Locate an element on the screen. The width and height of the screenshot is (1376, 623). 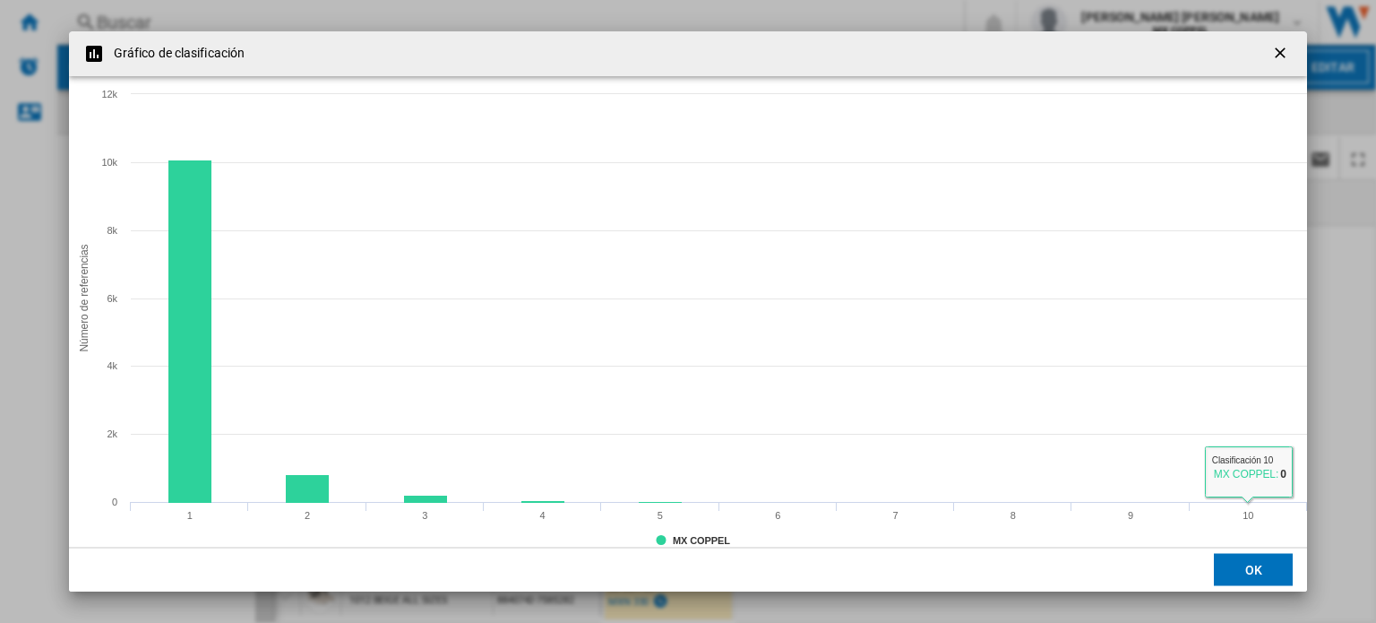
tspan: 9 is located at coordinates (1131, 515).